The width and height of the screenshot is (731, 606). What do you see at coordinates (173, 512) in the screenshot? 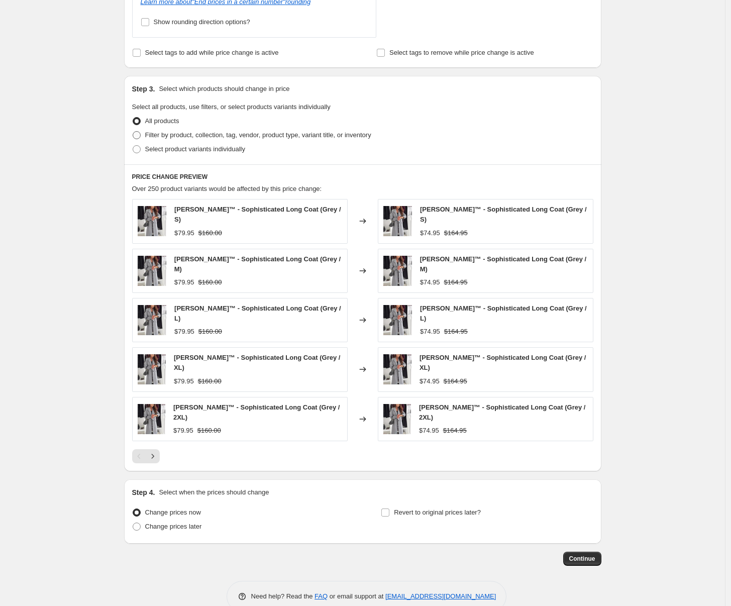
I see `span: Change prices now` at bounding box center [173, 512].